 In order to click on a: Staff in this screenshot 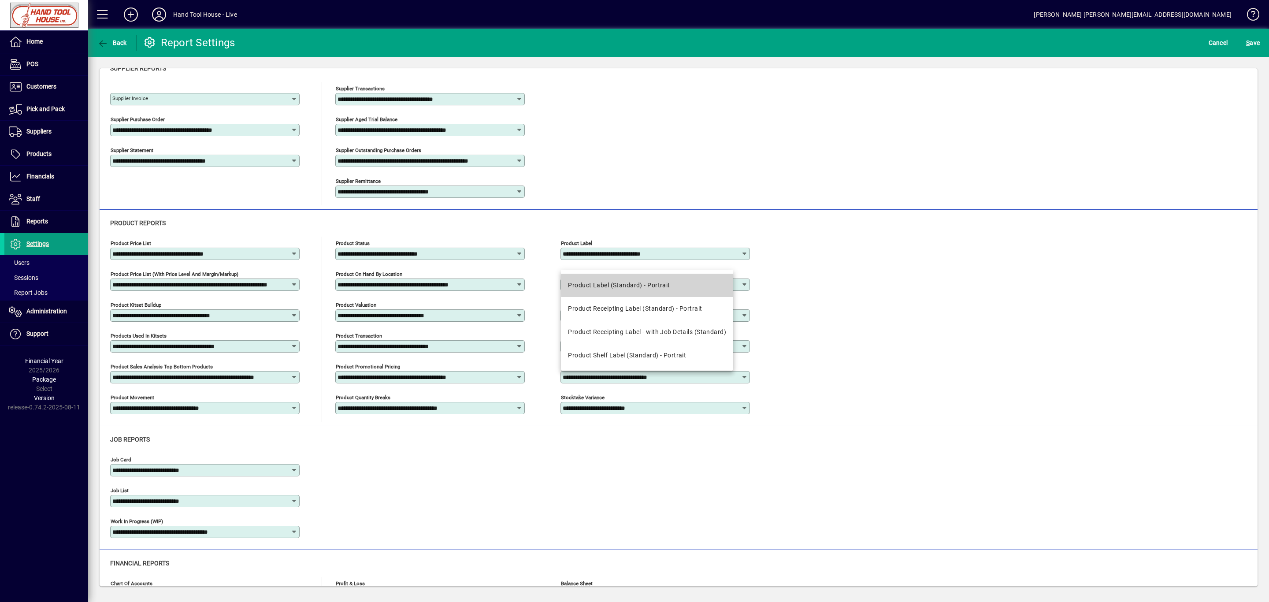, I will do `click(46, 199)`.